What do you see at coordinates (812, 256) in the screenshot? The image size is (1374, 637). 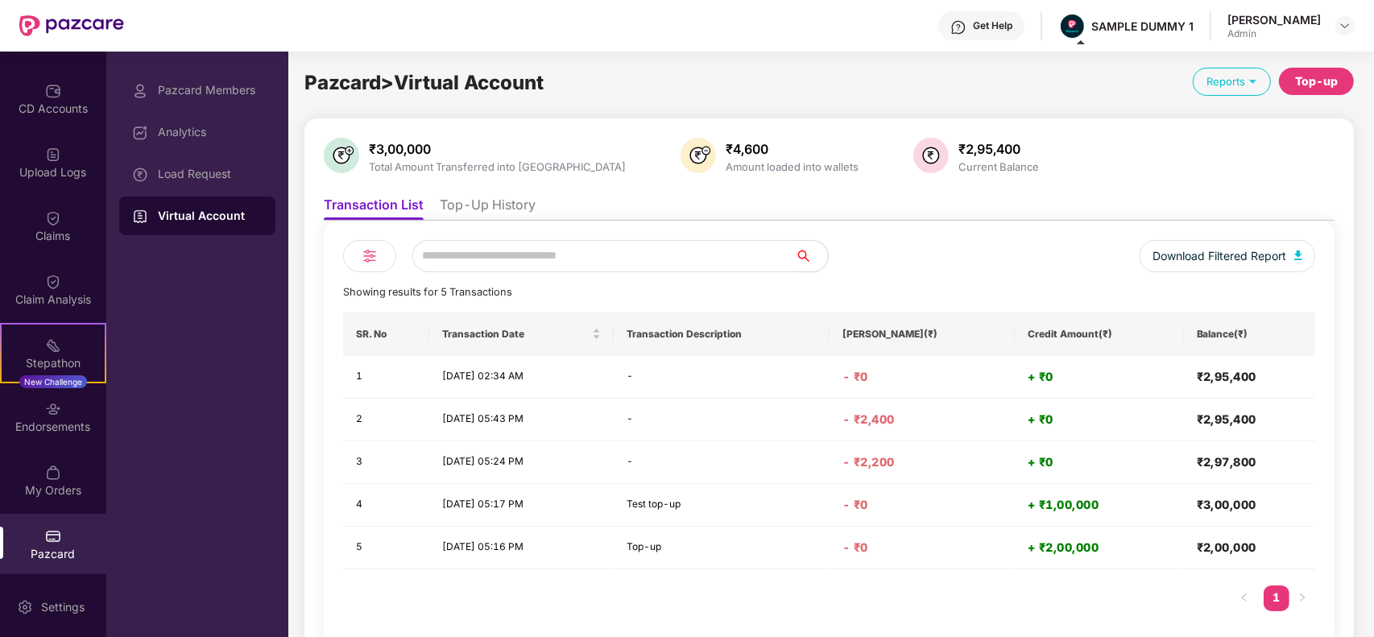 I see `button: search` at bounding box center [812, 256].